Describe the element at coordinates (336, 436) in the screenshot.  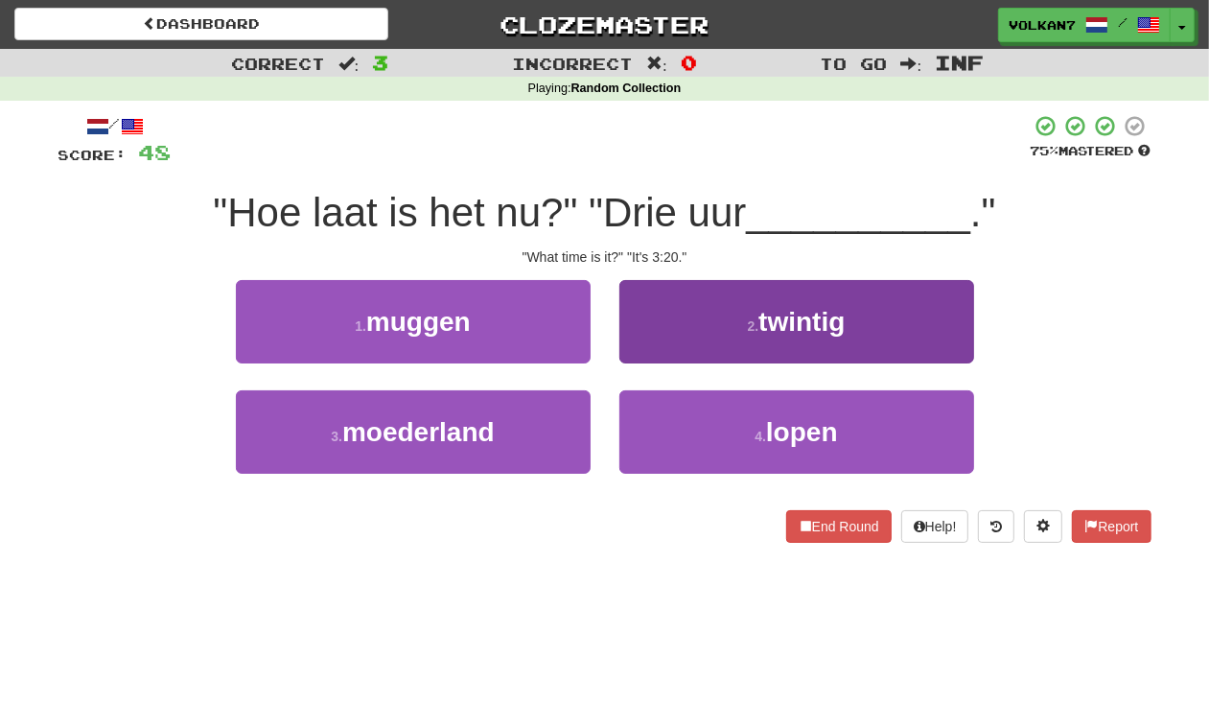
I see `small: 3 .` at that location.